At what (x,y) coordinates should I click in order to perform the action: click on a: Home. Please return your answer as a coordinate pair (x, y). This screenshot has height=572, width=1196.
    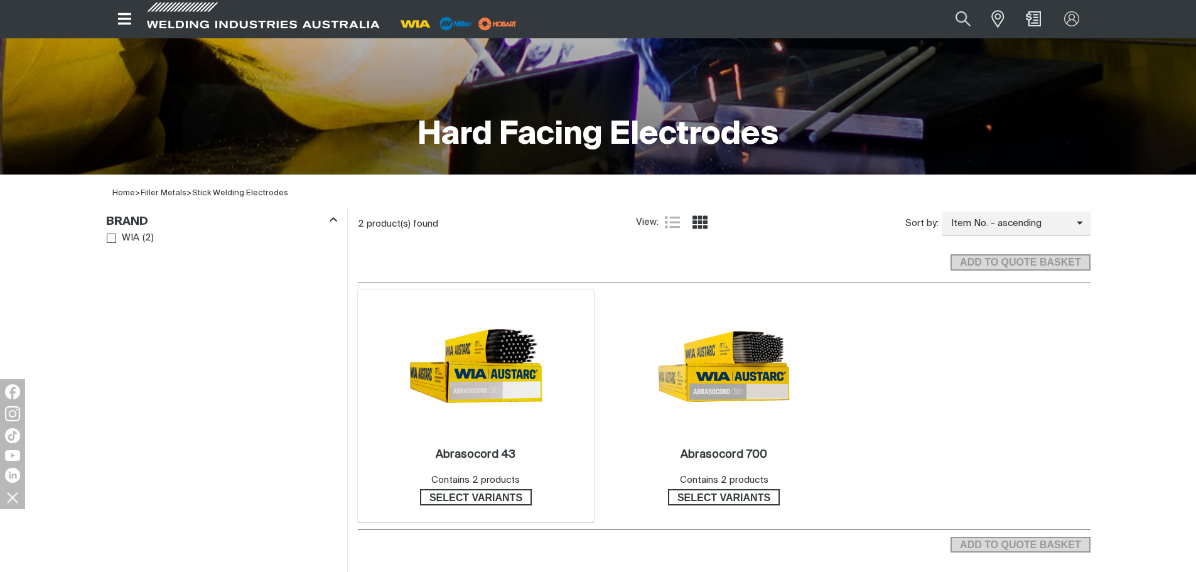
    Looking at the image, I should click on (124, 193).